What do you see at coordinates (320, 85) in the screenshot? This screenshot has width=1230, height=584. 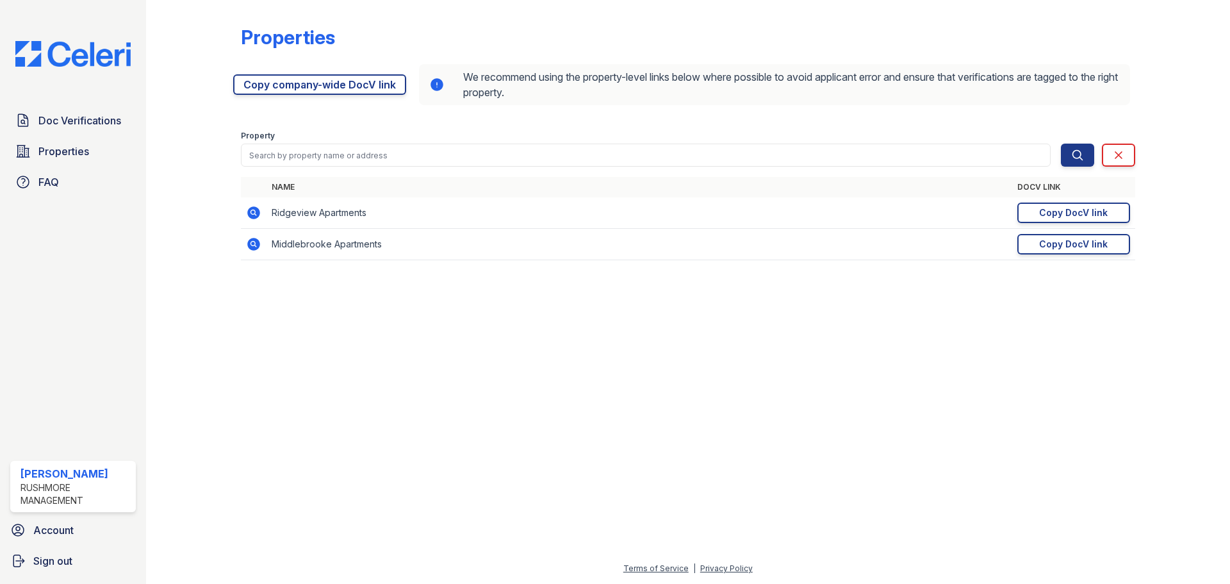 I see `a: Copy company-wide DocV link` at bounding box center [320, 85].